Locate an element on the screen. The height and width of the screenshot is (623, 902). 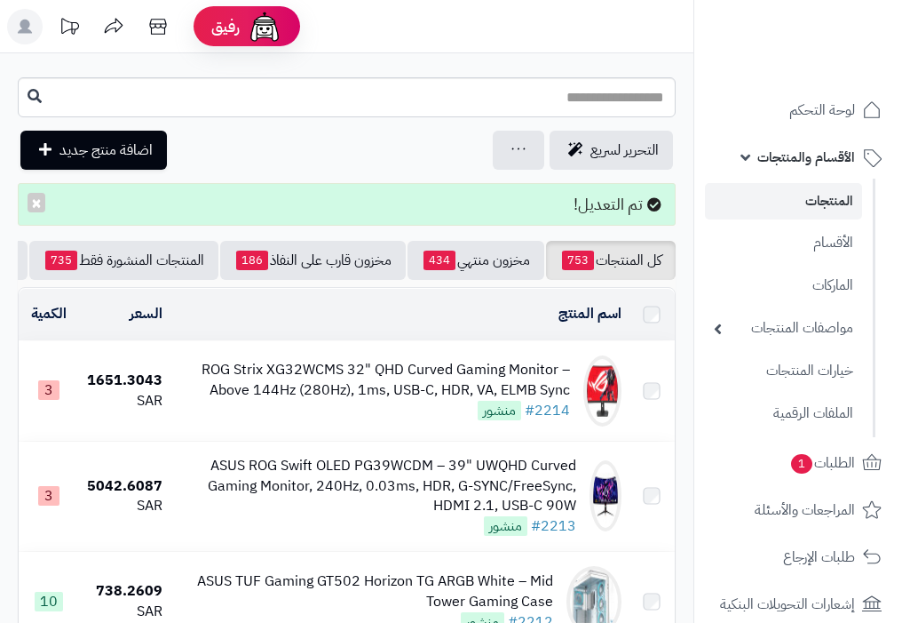
span: رفيق is located at coordinates (226, 27).